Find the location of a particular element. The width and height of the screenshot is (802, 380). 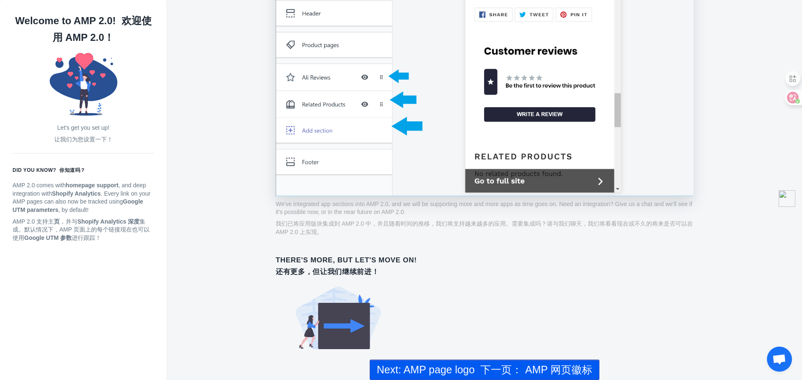

strong: homepage support is located at coordinates (92, 185).